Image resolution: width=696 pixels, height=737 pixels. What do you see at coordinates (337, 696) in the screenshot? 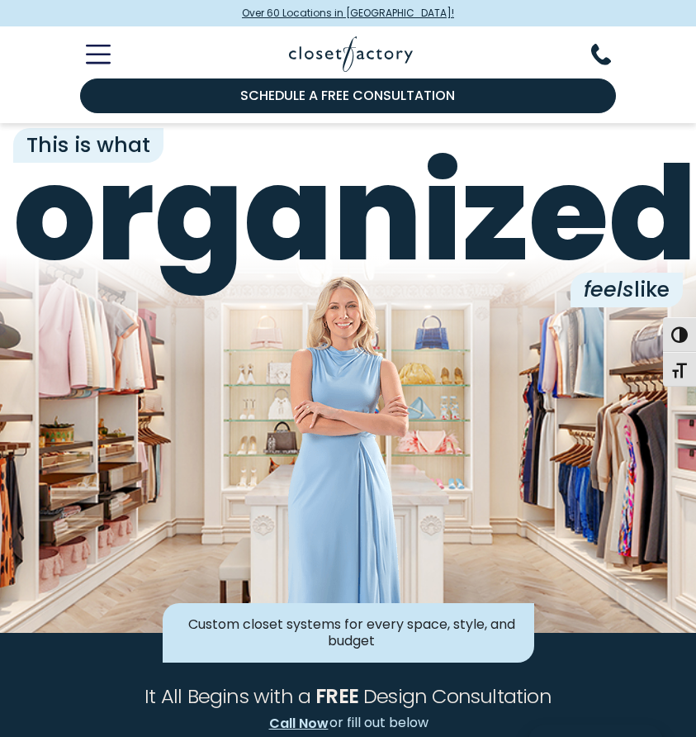
I see `span: FREE` at bounding box center [337, 696].